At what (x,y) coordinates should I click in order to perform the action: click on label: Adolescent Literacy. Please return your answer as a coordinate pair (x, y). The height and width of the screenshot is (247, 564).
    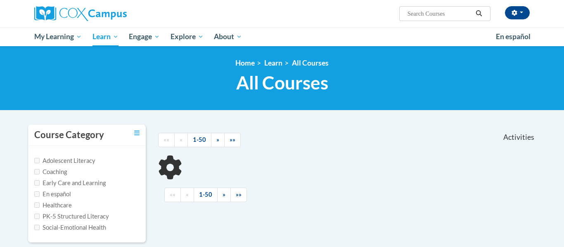
    Looking at the image, I should click on (65, 161).